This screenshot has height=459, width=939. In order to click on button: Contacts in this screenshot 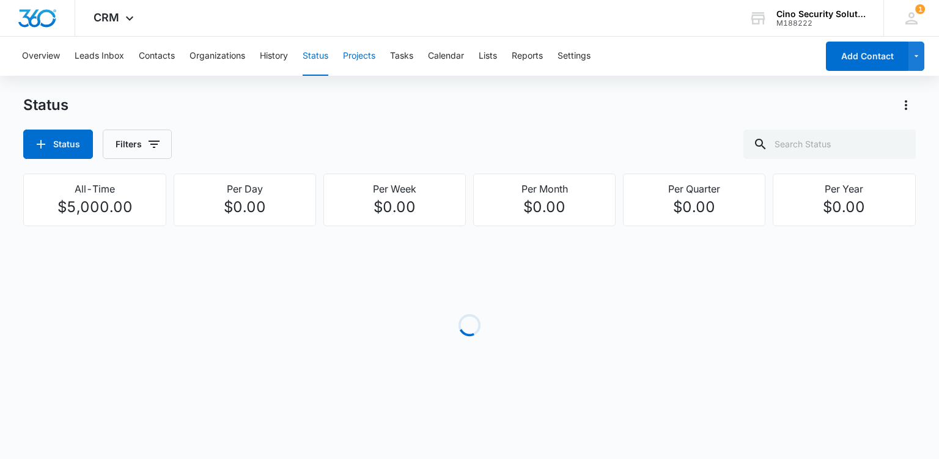, I will do `click(157, 56)`.